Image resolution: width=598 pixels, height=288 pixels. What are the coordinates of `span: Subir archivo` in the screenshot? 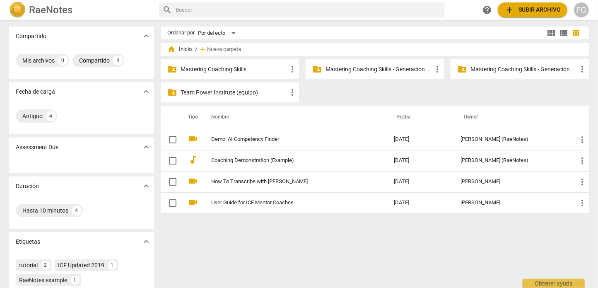 It's located at (532, 10).